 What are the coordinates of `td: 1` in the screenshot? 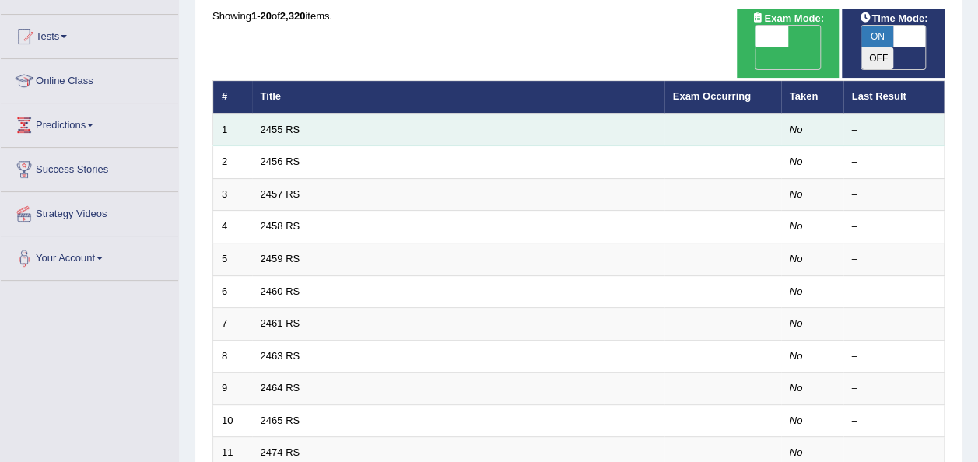 It's located at (233, 130).